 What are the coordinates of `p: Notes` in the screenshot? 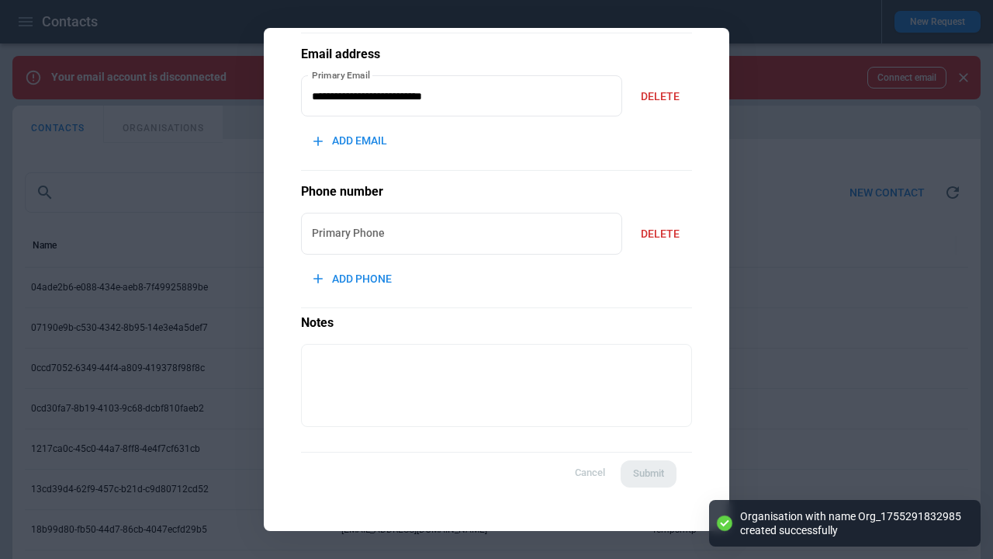 It's located at (497, 319).